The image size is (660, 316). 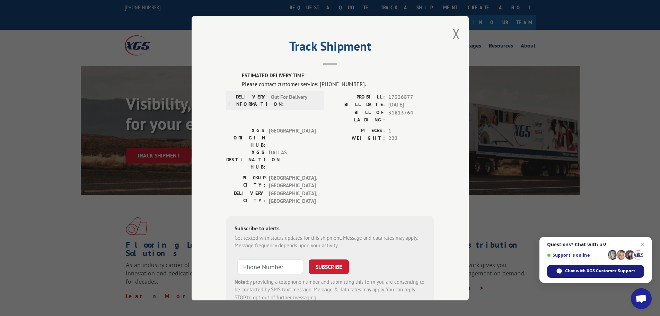 I want to click on button: SUBSCRIBE, so click(x=329, y=266).